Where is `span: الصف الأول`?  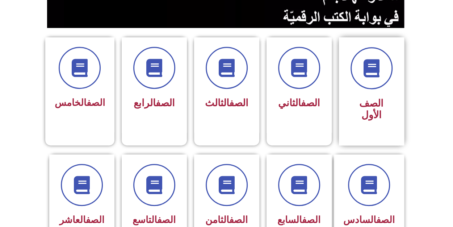
span: الصف الأول is located at coordinates (371, 109).